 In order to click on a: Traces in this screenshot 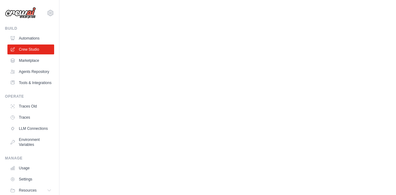, I will do `click(31, 118)`.